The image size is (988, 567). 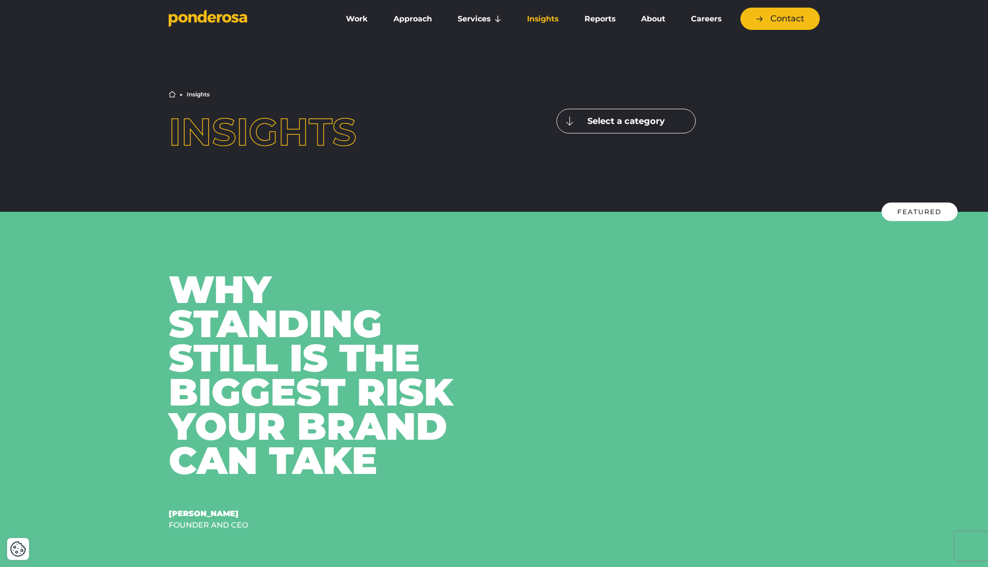 I want to click on div: Featured, so click(x=919, y=212).